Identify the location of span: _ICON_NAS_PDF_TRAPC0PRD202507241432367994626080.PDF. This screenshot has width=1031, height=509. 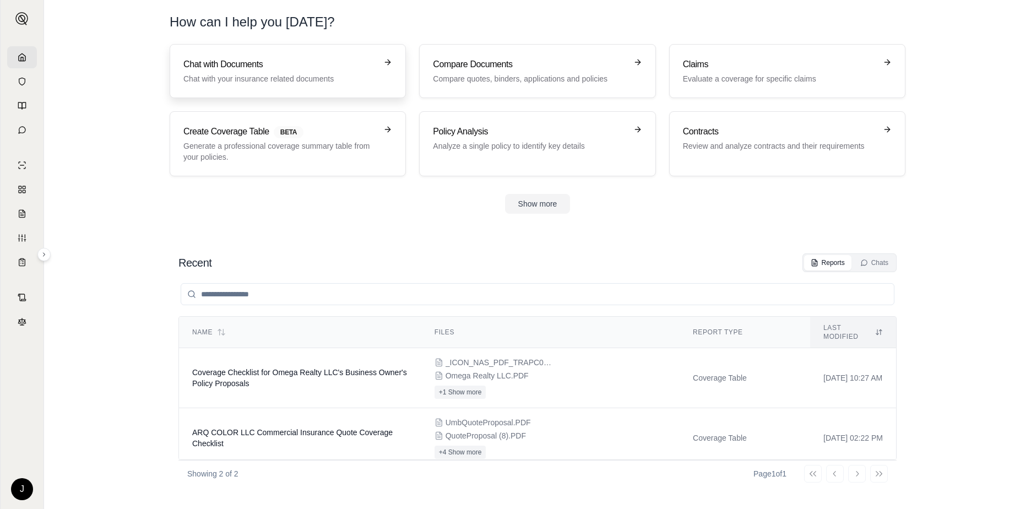
(501, 362).